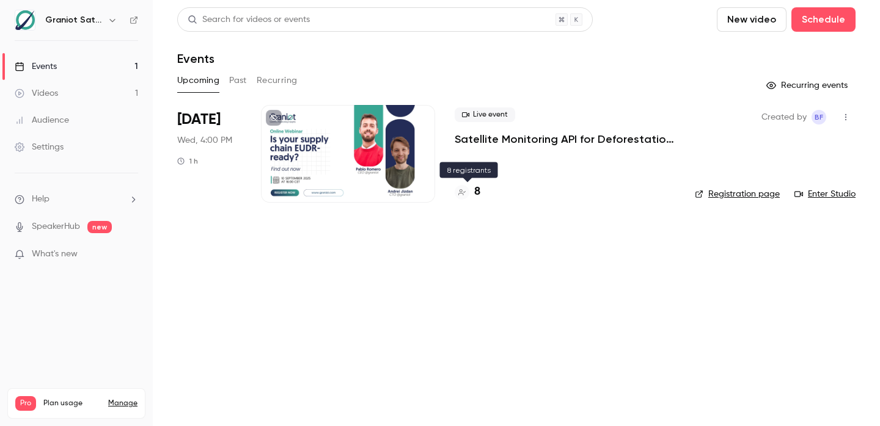  Describe the element at coordinates (26, 404) in the screenshot. I see `span: Pro` at that location.